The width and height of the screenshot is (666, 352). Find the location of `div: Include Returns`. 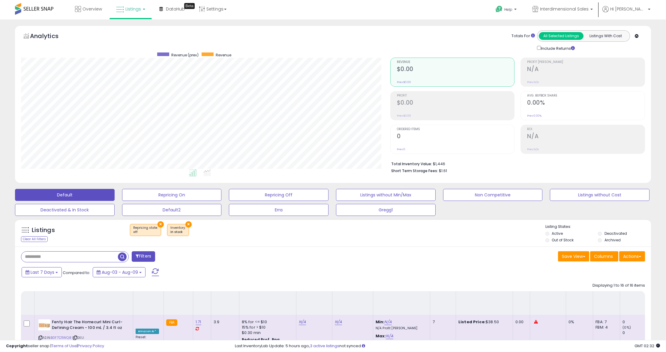

div: Include Returns is located at coordinates (557, 48).